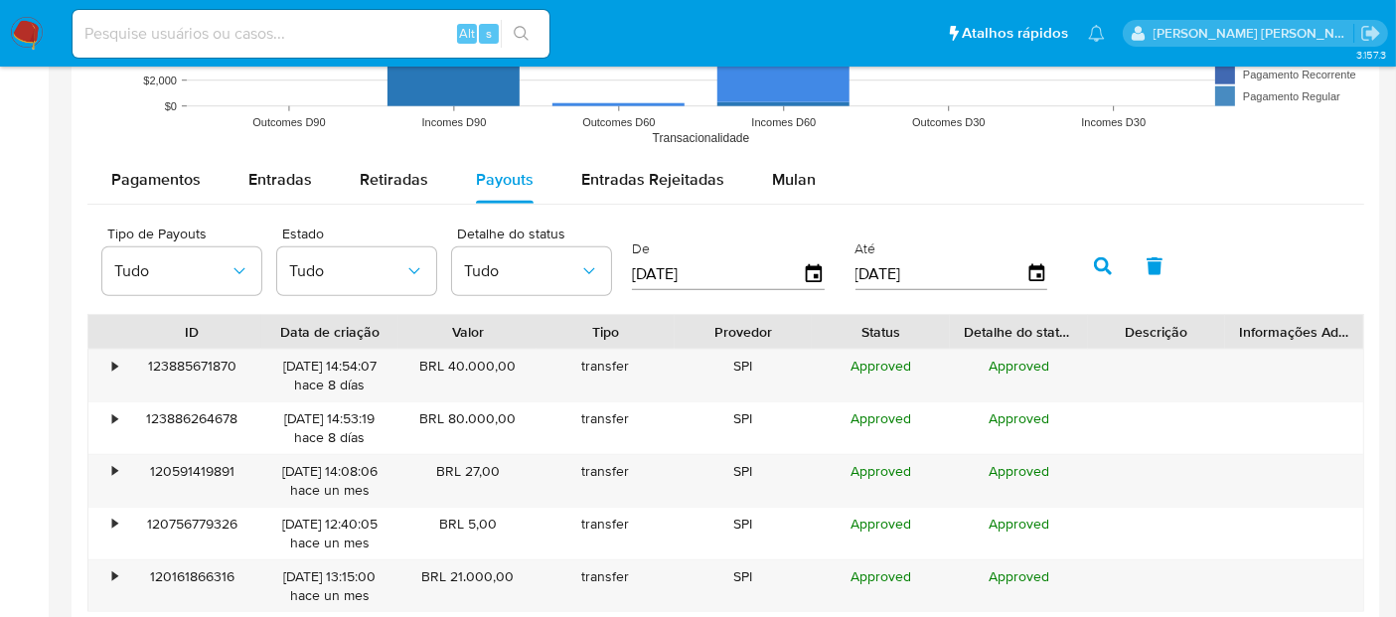 This screenshot has height=617, width=1396. Describe the element at coordinates (467, 33) in the screenshot. I see `span: Alt` at that location.